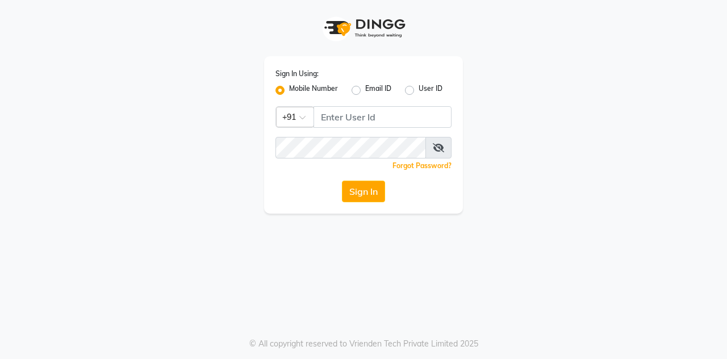 Image resolution: width=727 pixels, height=359 pixels. What do you see at coordinates (431, 90) in the screenshot?
I see `label: User ID` at bounding box center [431, 90].